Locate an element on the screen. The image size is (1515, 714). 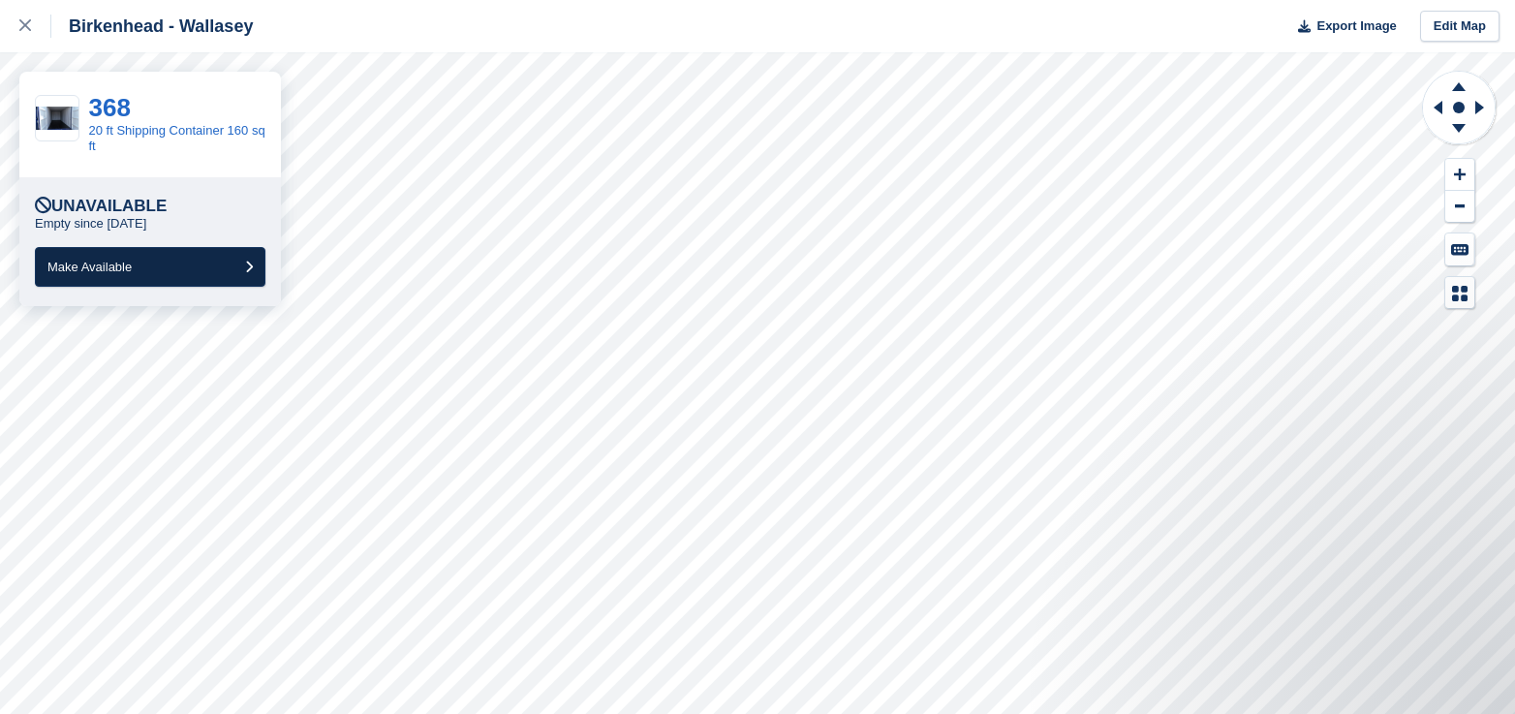
button: Make Available is located at coordinates (150, 266).